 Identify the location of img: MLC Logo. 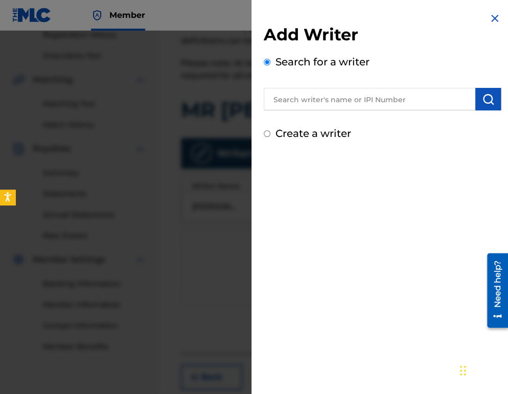
(32, 15).